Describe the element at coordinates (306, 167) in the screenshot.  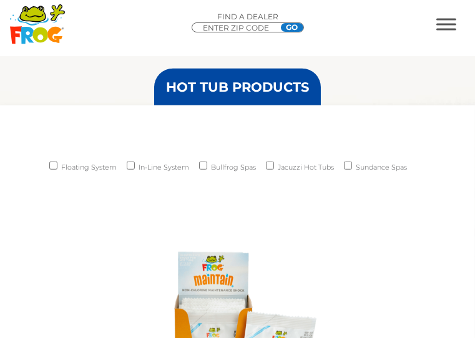
I see `label: Jacuzzi Hot Tubs` at that location.